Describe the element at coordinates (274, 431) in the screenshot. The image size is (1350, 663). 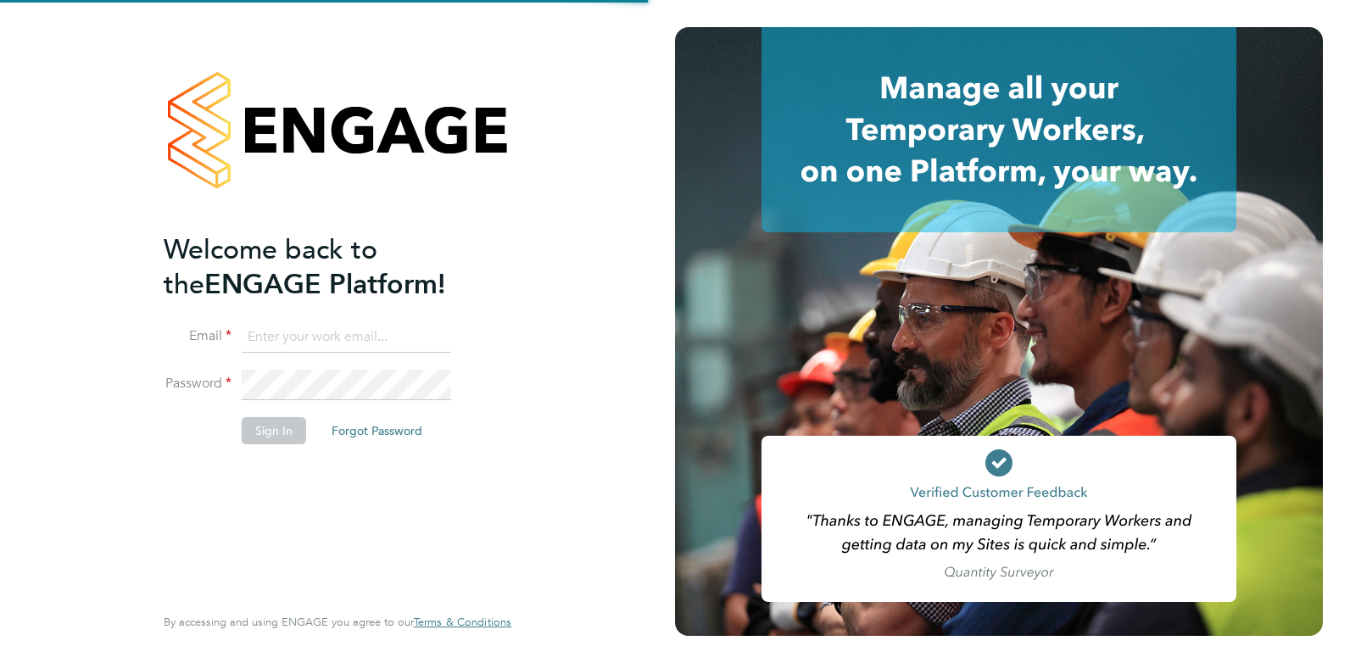
I see `button: Sign In` at that location.